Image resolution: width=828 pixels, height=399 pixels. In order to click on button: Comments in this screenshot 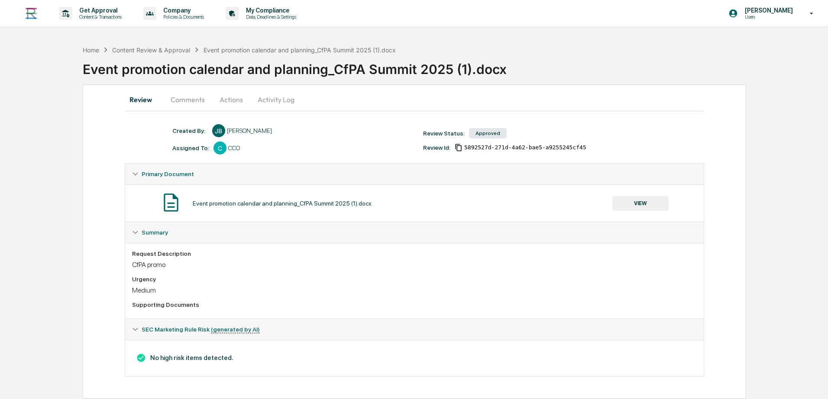, I will do `click(188, 100)`.